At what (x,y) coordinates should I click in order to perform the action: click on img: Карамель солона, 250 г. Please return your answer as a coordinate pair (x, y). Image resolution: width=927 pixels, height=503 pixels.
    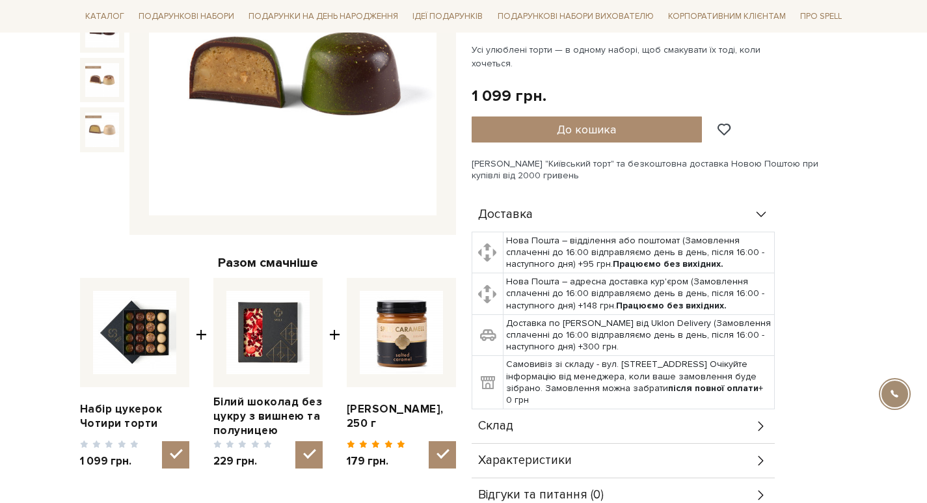
    Looking at the image, I should click on (401, 332).